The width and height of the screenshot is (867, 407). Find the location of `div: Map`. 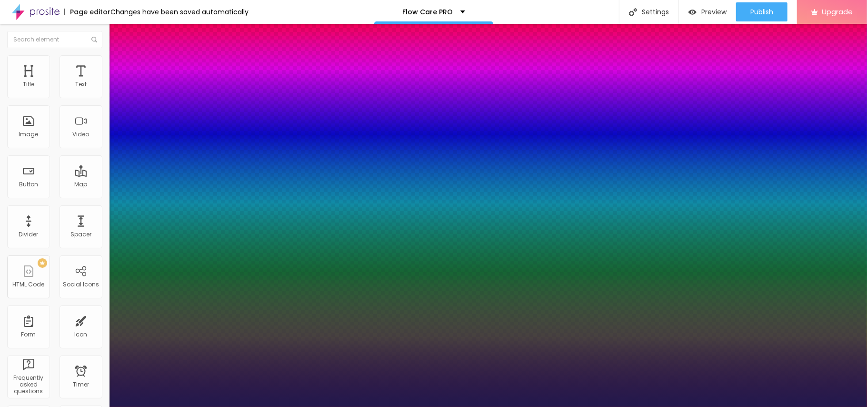

div: Map is located at coordinates (81, 184).